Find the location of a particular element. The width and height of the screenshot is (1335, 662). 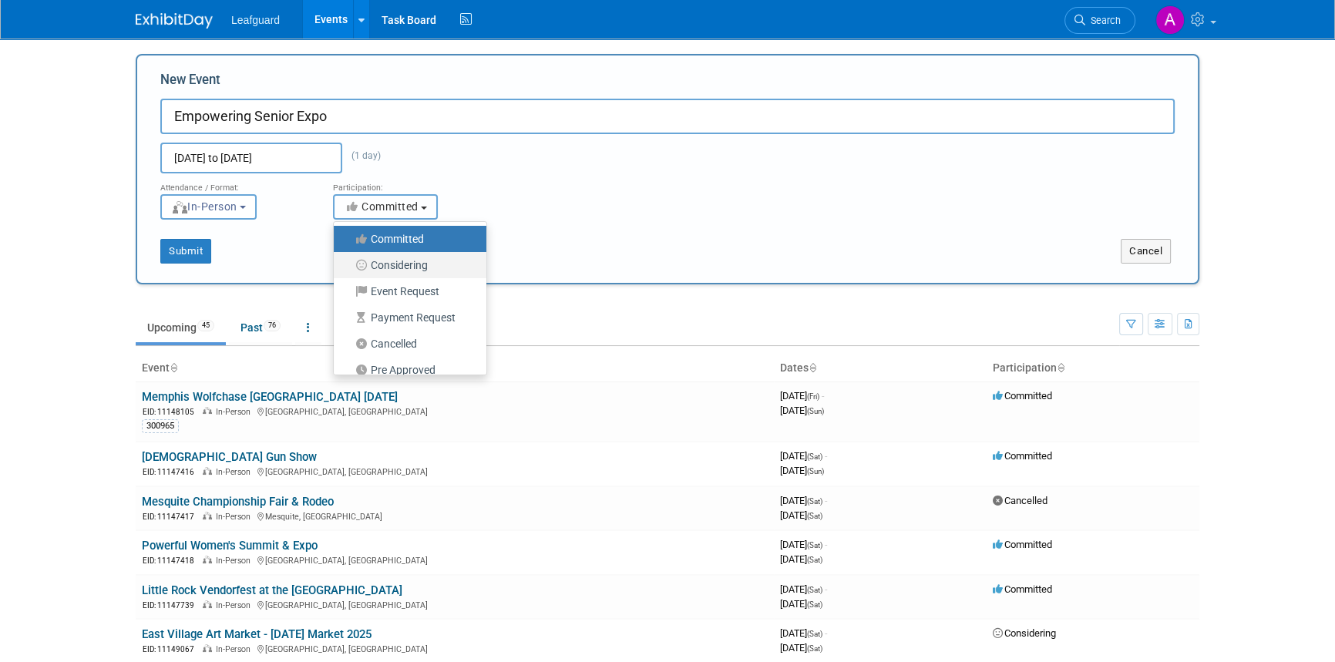

a: Sort by Start Date is located at coordinates (813, 368).